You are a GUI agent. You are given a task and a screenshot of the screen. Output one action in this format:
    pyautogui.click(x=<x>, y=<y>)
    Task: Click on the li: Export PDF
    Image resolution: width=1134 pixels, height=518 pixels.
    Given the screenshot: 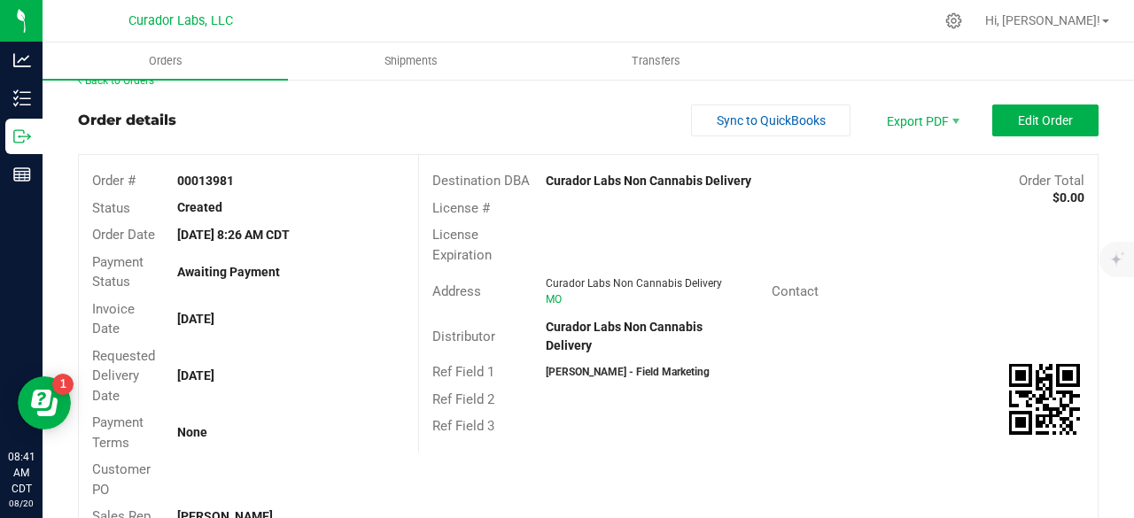 What is the action you would take?
    pyautogui.click(x=921, y=120)
    